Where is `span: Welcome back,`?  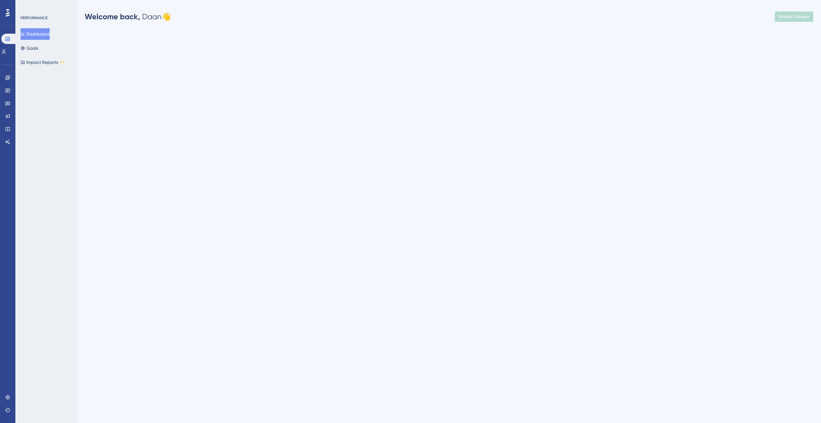
span: Welcome back, is located at coordinates (112, 16).